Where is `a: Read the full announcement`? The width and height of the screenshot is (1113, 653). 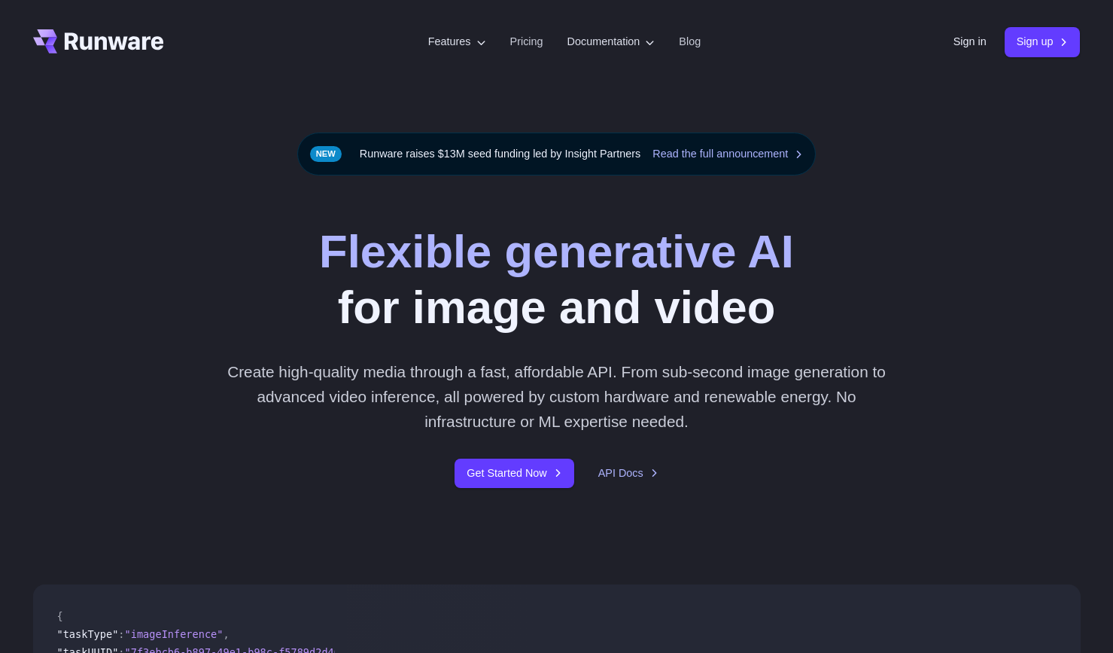 a: Read the full announcement is located at coordinates (728, 154).